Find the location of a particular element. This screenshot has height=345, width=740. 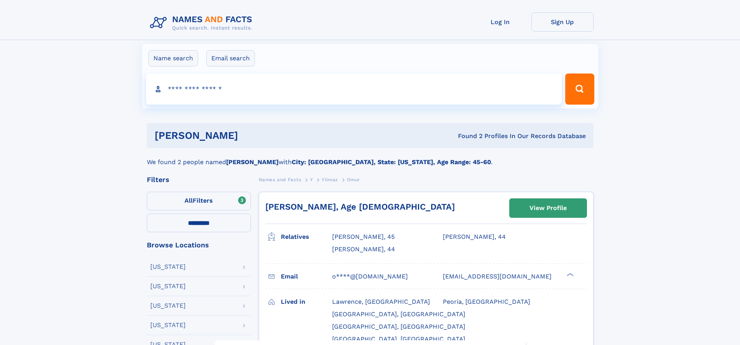

a: View Profile is located at coordinates (548, 208).